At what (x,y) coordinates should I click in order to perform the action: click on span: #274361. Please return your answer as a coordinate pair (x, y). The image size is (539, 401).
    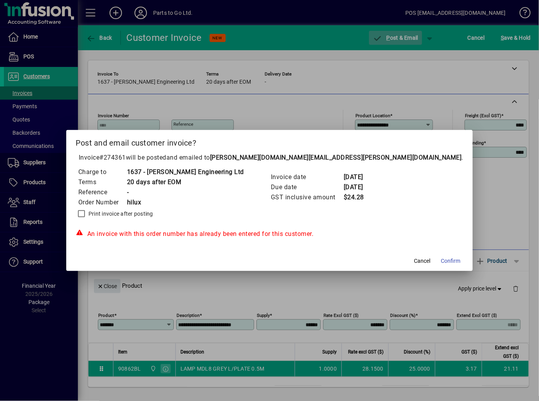
    Looking at the image, I should click on (113, 157).